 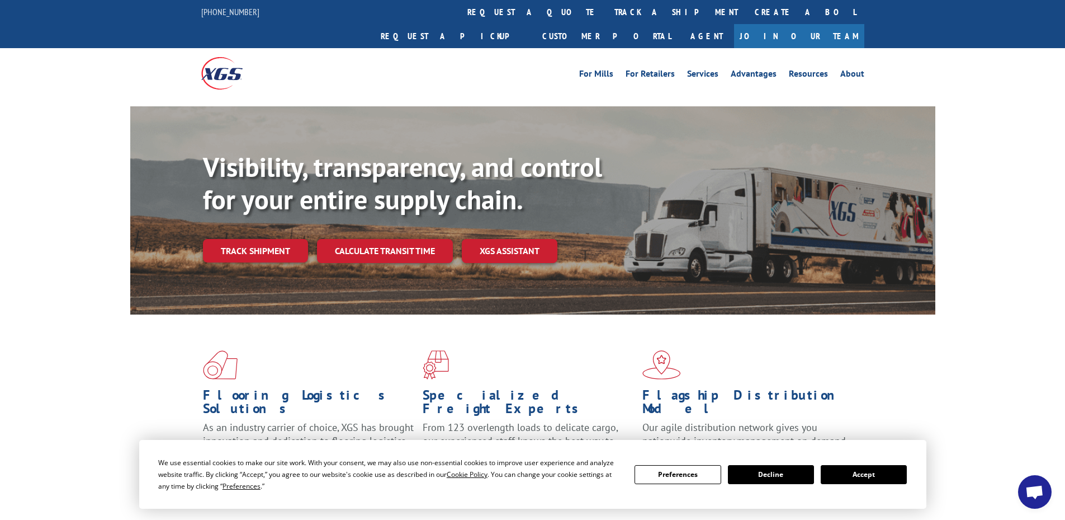 What do you see at coordinates (533, 474) in the screenshot?
I see `div: Cookie Consent Prompt` at bounding box center [533, 474].